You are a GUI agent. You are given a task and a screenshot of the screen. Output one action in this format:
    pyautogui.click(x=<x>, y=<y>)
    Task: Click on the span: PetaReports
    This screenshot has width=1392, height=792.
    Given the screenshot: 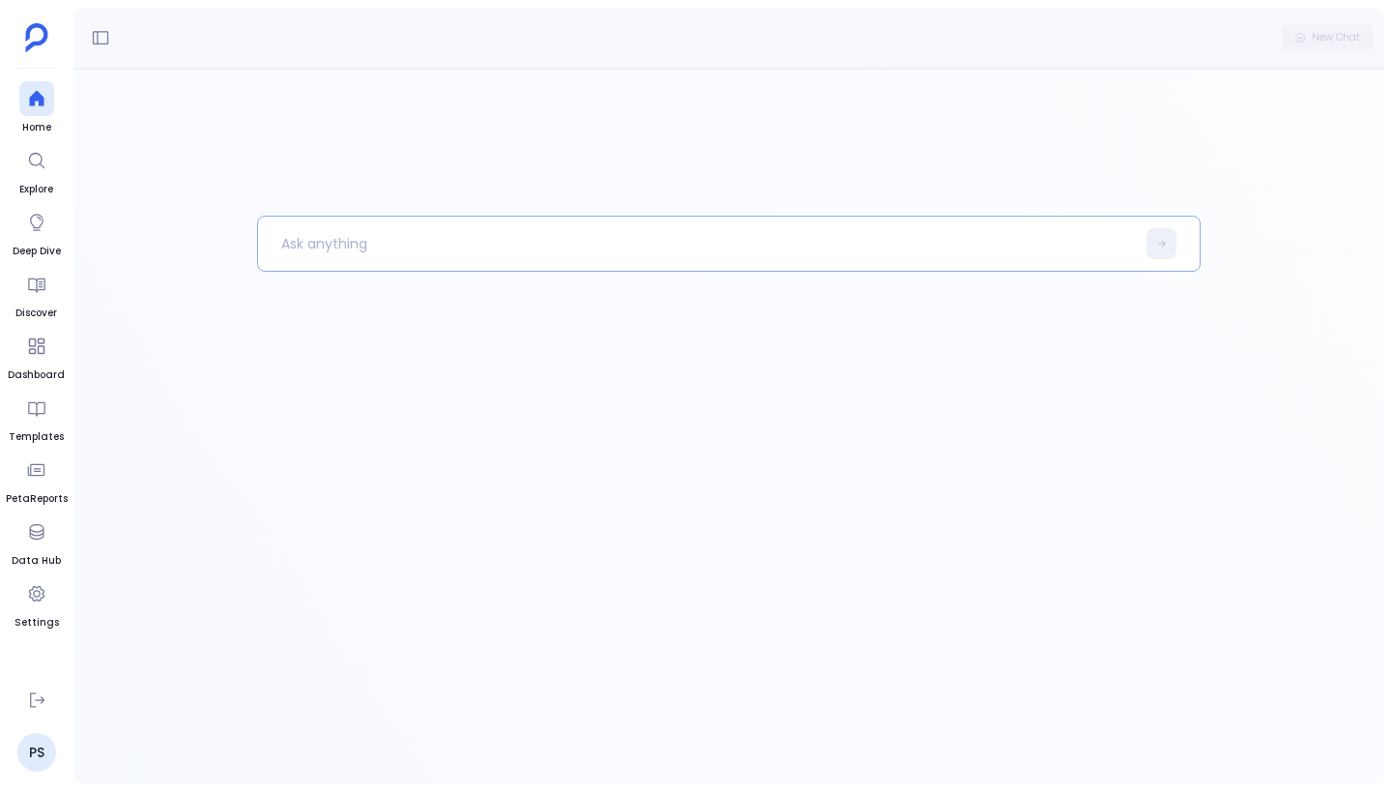 What is the action you would take?
    pyautogui.click(x=37, y=499)
    